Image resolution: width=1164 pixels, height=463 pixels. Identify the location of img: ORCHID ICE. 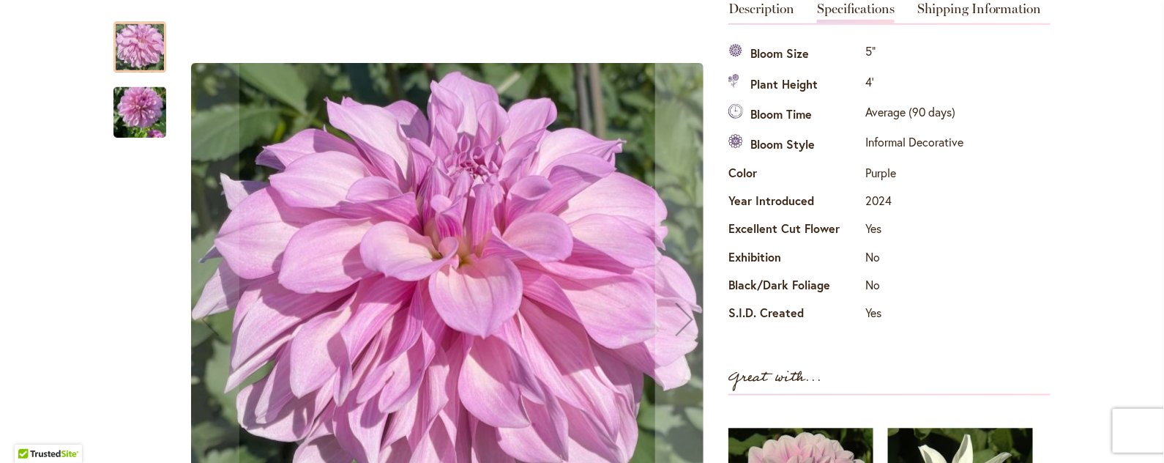
(140, 112).